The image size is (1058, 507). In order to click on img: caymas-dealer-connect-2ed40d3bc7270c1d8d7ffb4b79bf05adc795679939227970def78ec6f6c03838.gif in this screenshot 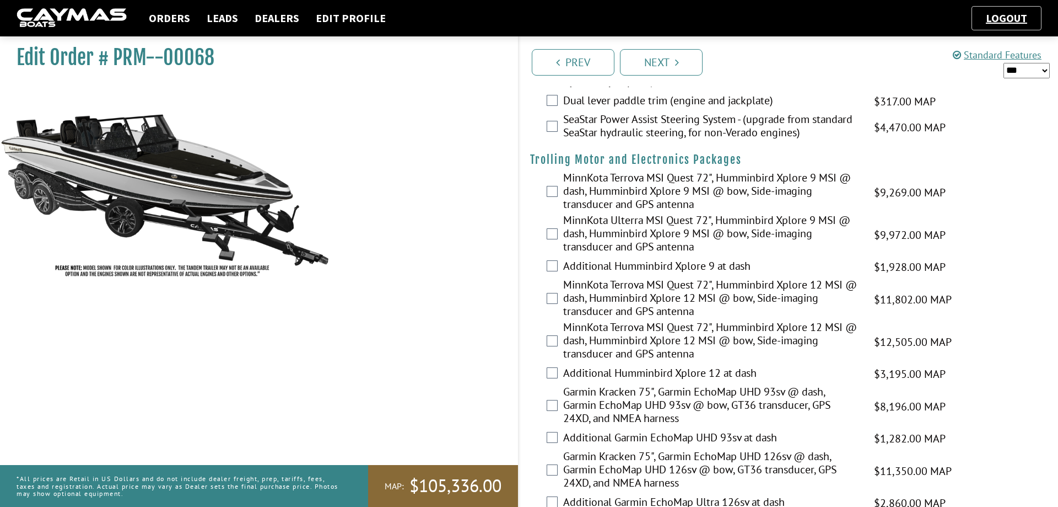, I will do `click(72, 18)`.